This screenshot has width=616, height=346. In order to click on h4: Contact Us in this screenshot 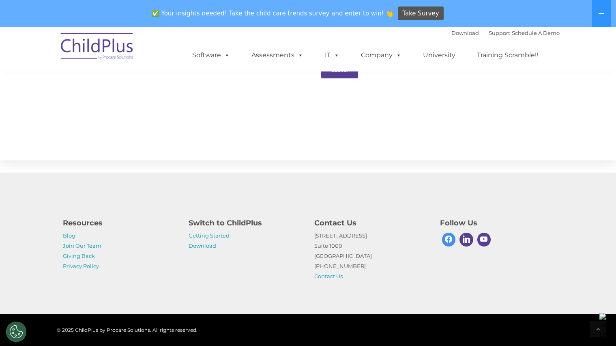, I will do `click(371, 223)`.